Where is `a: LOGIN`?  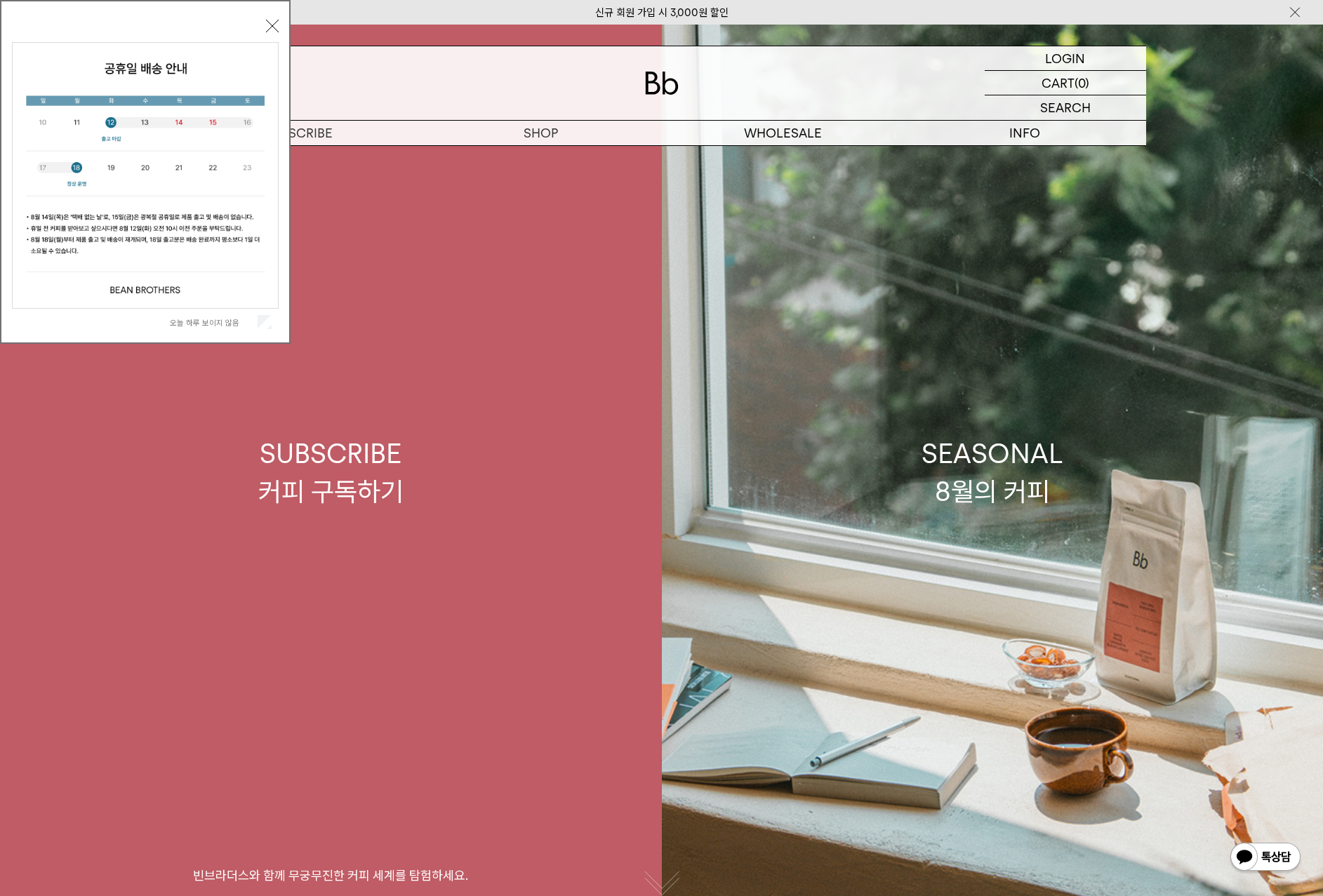 a: LOGIN is located at coordinates (1066, 59).